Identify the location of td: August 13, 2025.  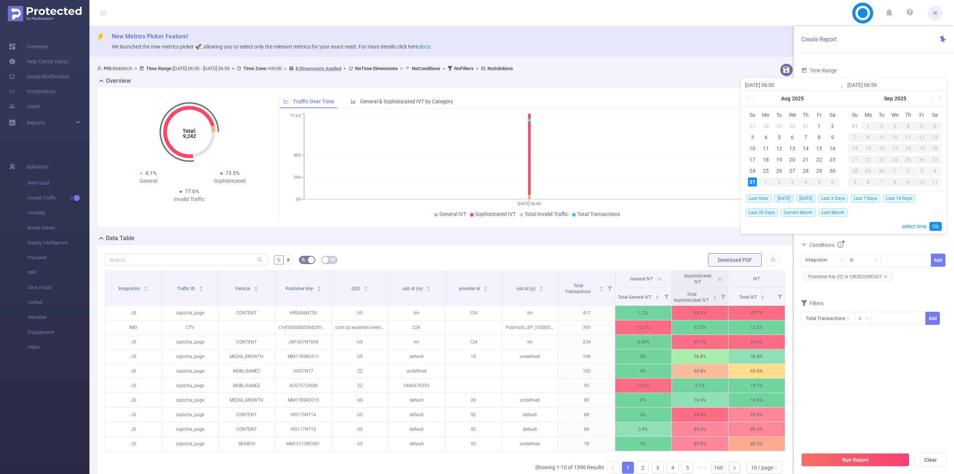
(793, 148).